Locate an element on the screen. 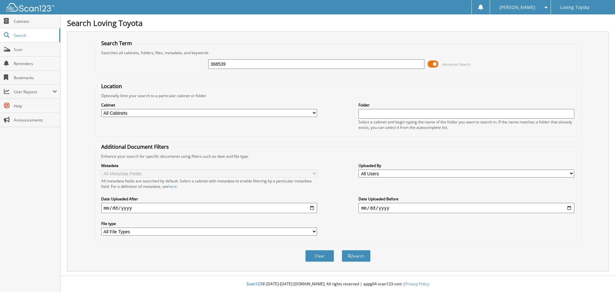 This screenshot has height=292, width=615. legend: Search Term is located at coordinates (117, 43).